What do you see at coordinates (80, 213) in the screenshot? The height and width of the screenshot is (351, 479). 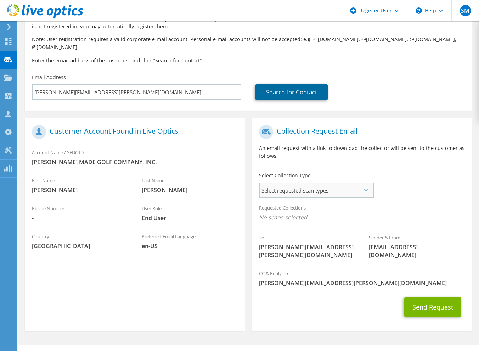 I see `div: Phone Number` at bounding box center [80, 213].